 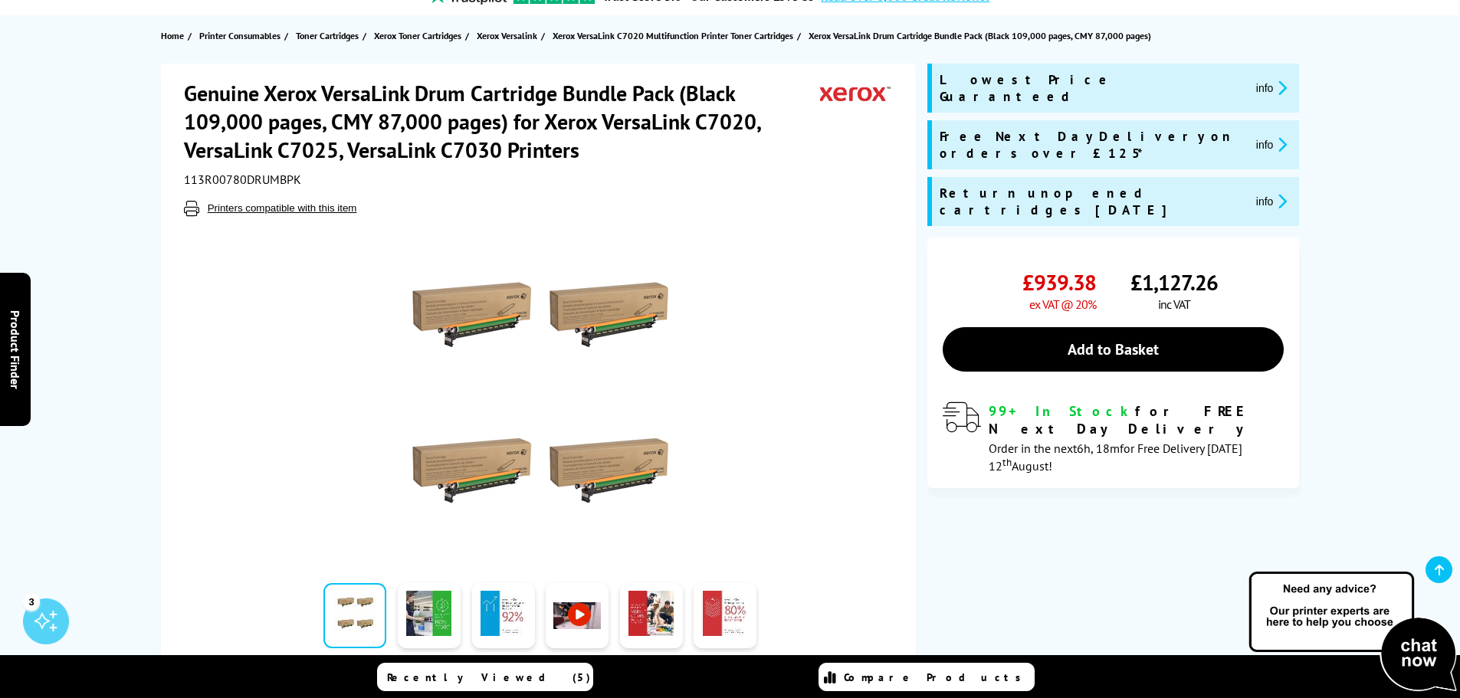 I want to click on img: Xerox VersaLink Drum Cartridge Bundle Pack (Black 109,000 pages, CMY 87,000 pages), so click(x=540, y=397).